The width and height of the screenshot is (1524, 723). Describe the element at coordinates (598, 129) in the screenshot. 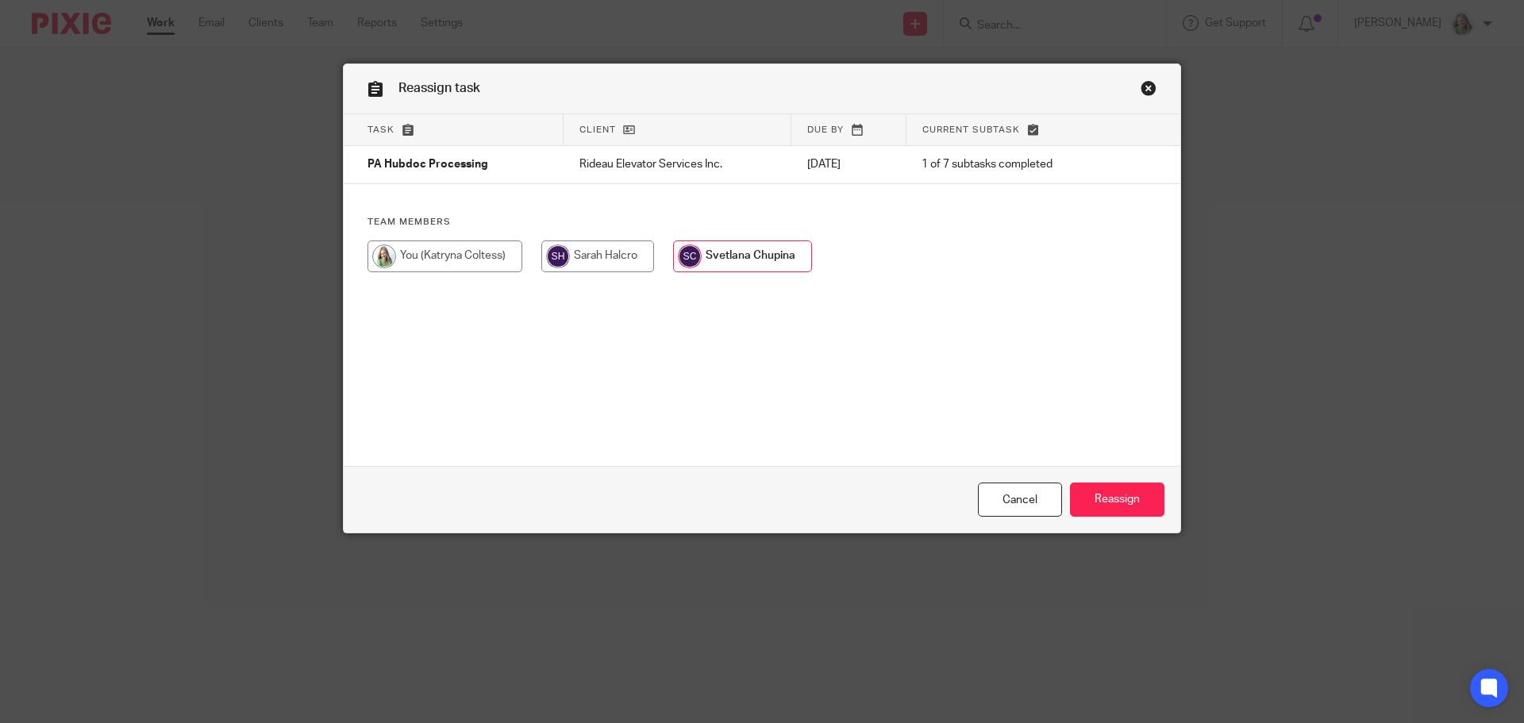

I see `span: Client` at that location.